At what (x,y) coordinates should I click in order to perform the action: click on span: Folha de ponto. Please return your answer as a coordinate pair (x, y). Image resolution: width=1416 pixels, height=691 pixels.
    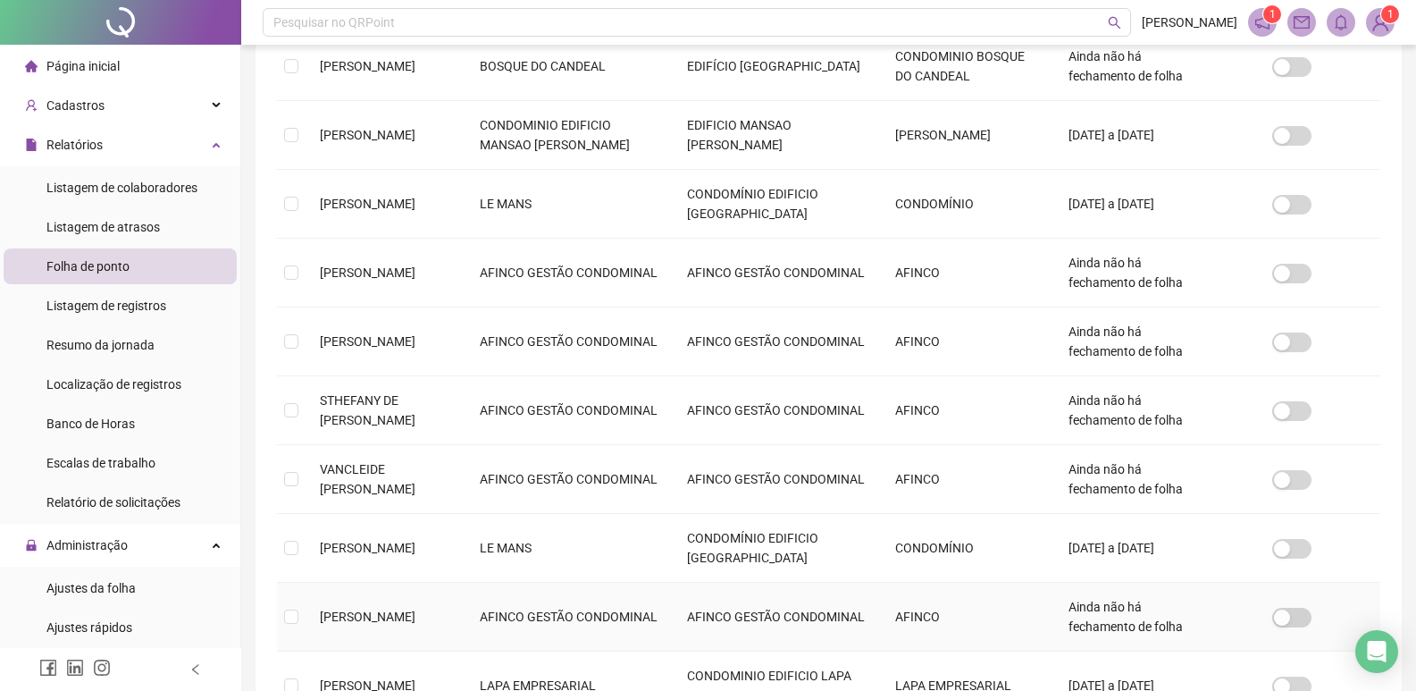
    Looking at the image, I should click on (88, 266).